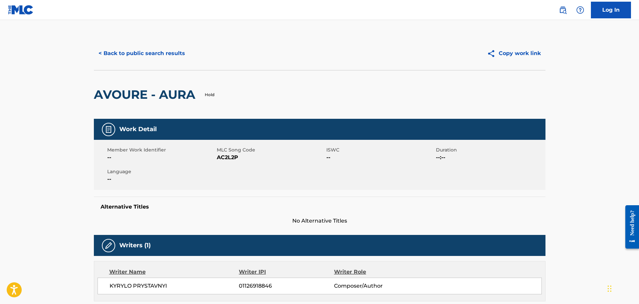 The image size is (639, 304). I want to click on a: Log In, so click(611, 10).